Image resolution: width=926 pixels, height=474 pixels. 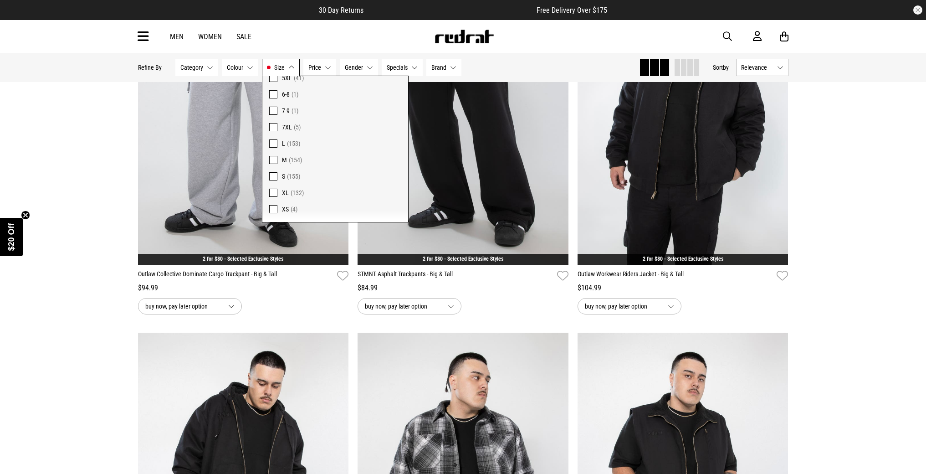 I want to click on span: $20 Off, so click(x=11, y=236).